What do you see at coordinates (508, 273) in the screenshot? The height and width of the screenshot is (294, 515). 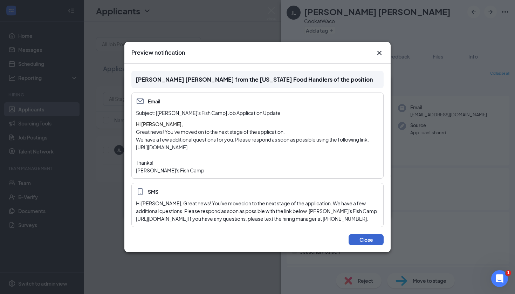 I see `span: 1` at bounding box center [508, 273].